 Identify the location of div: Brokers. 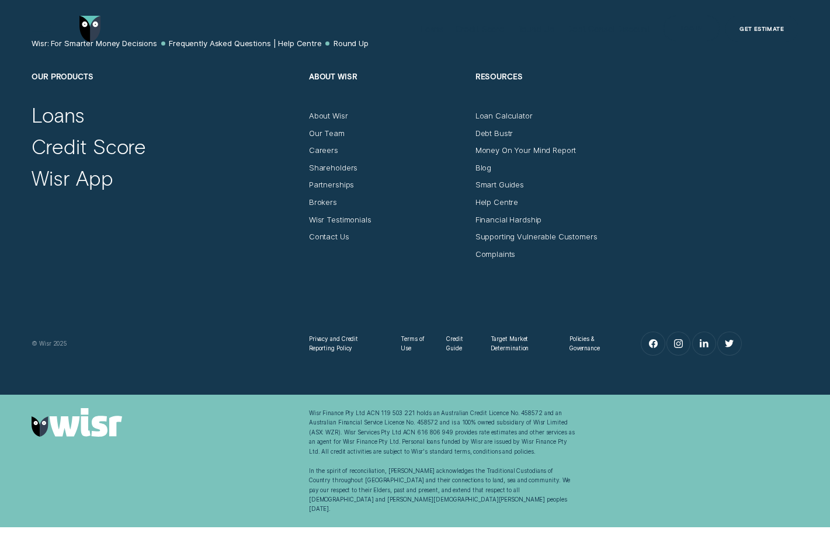
(323, 202).